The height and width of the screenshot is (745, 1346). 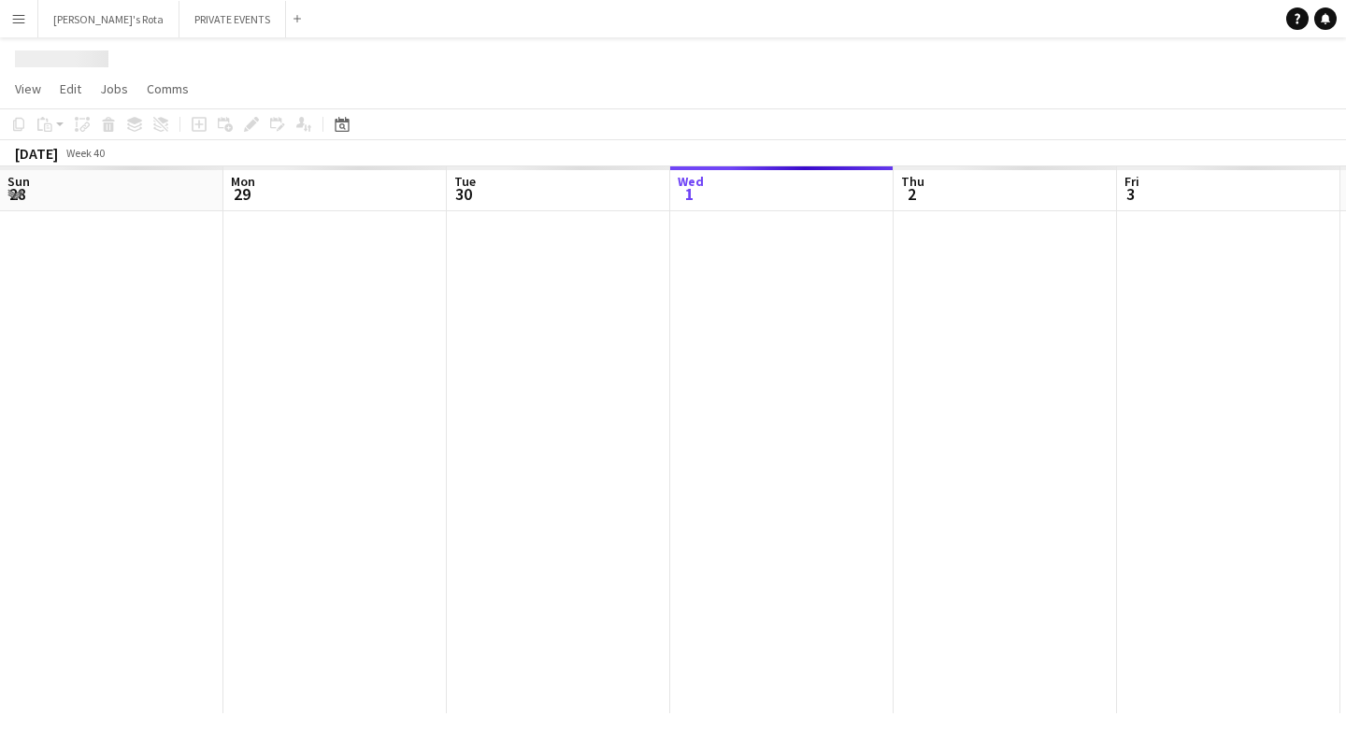 What do you see at coordinates (1130, 193) in the screenshot?
I see `span: 3` at bounding box center [1130, 193].